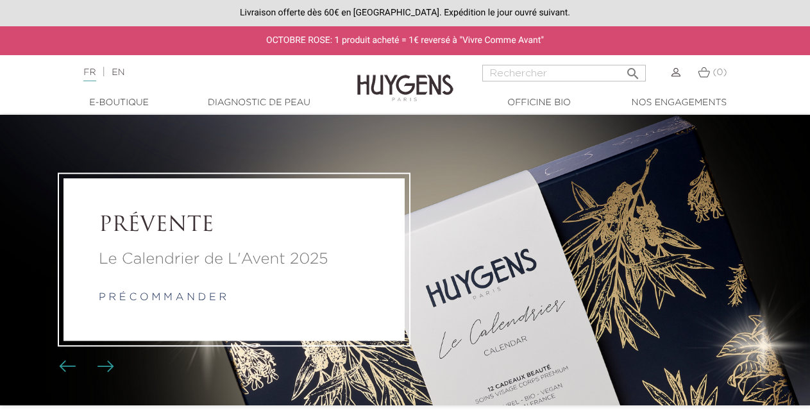  I want to click on a: PRÉVENTE, so click(234, 227).